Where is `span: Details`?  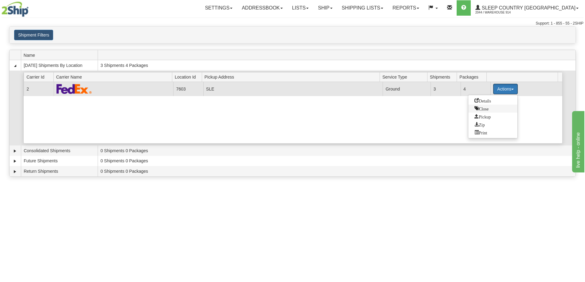
span: Details is located at coordinates (482, 100).